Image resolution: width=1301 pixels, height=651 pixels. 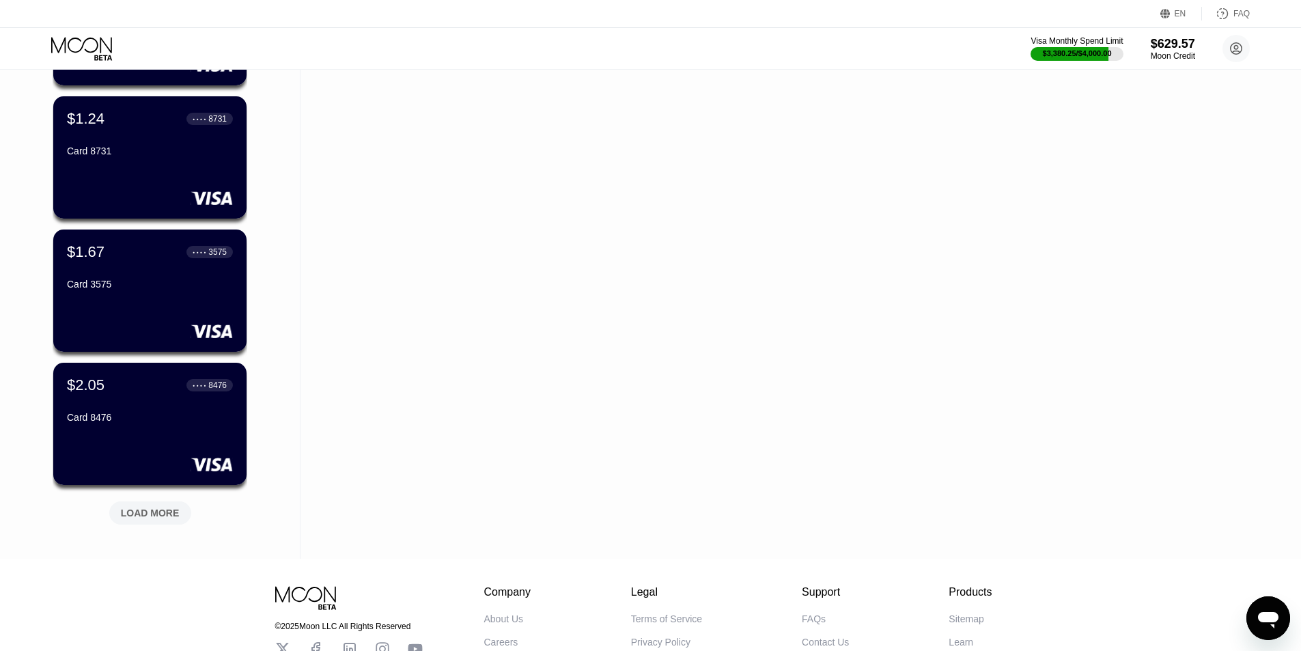 I want to click on div: $1.67● ● ● ●3575Card 3575, so click(x=150, y=290).